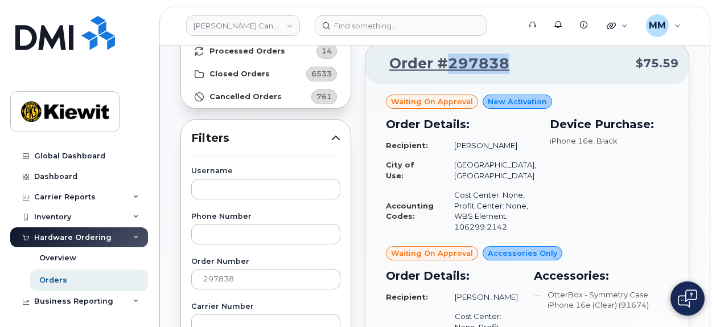  What do you see at coordinates (518, 101) in the screenshot?
I see `span: New Activation` at bounding box center [518, 101].